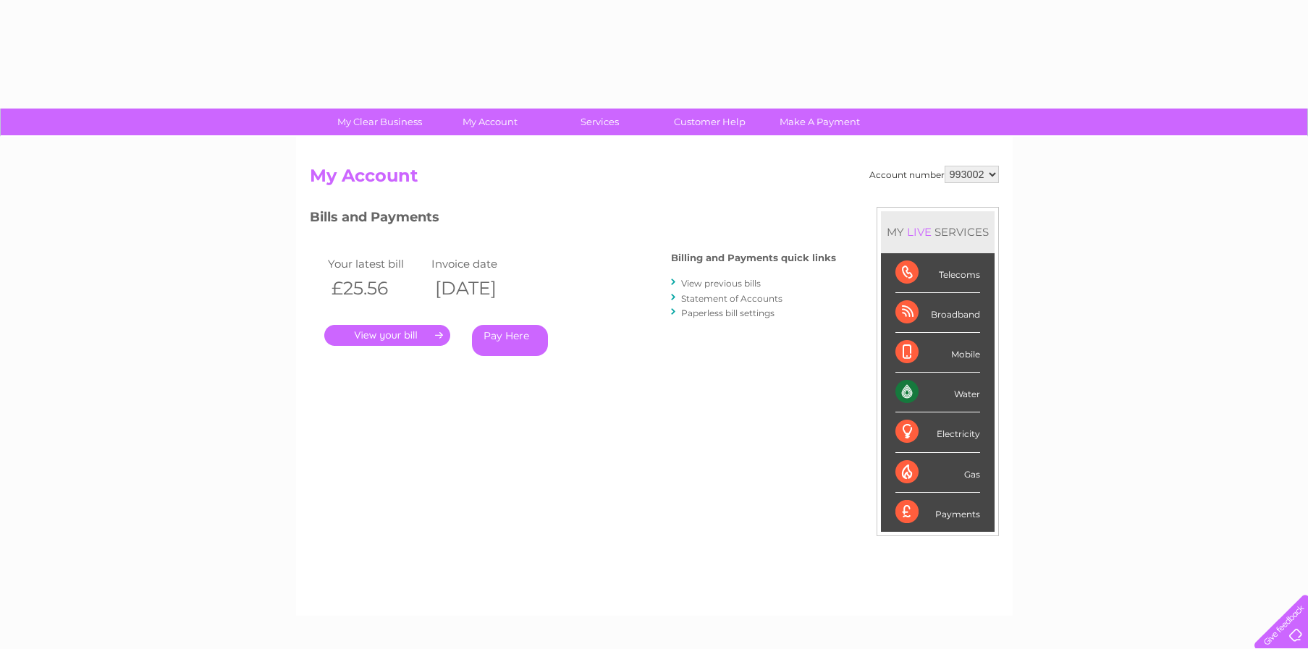 The image size is (1308, 649). I want to click on td: Invoice date, so click(480, 263).